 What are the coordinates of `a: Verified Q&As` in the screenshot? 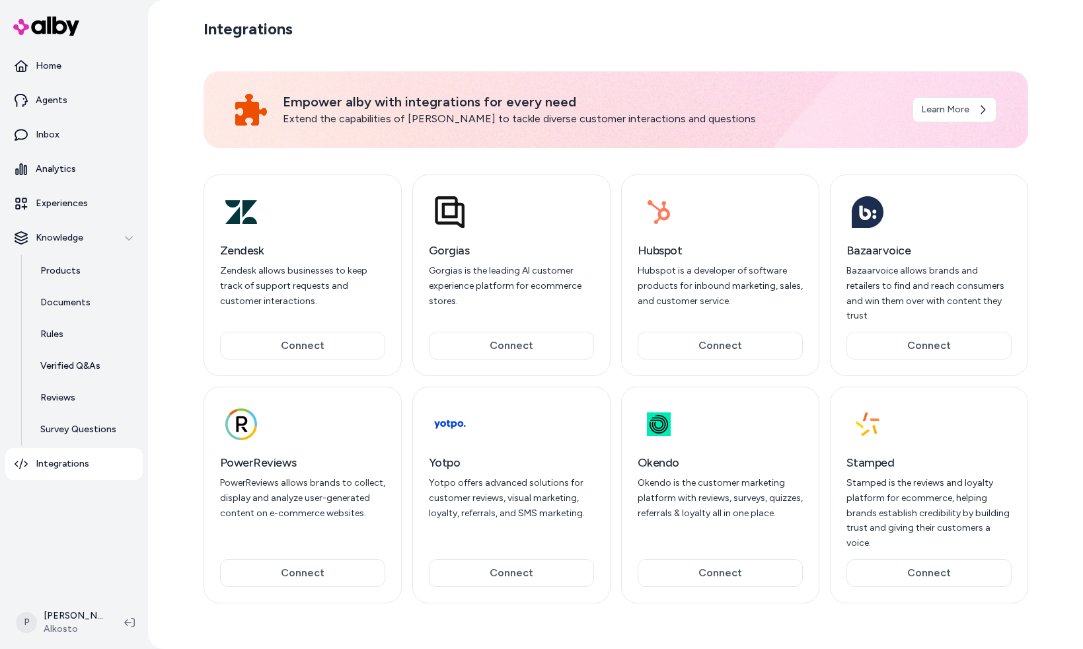 It's located at (85, 366).